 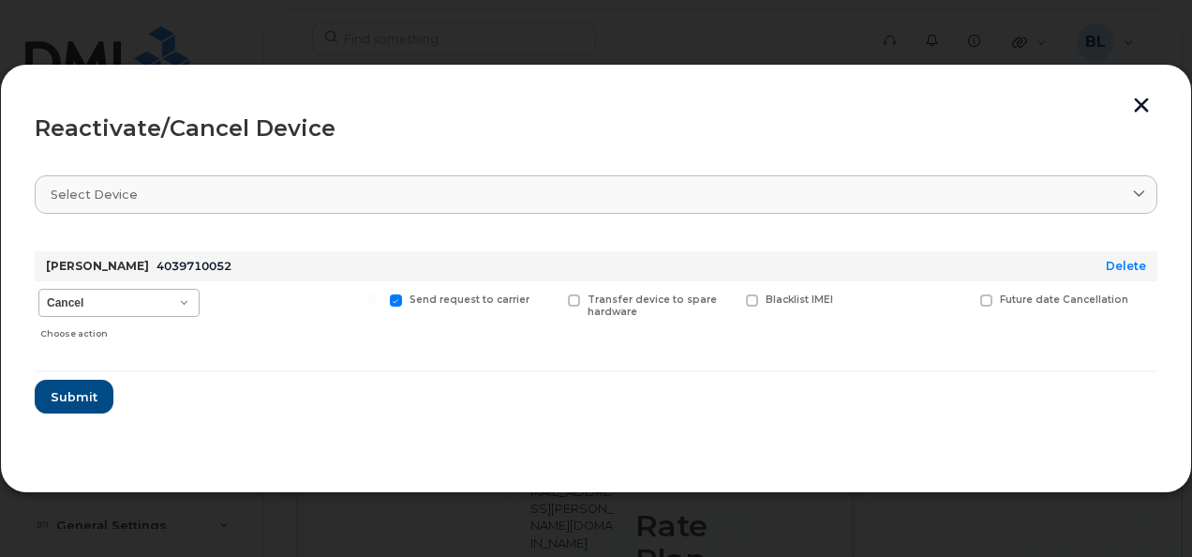 What do you see at coordinates (962, 299) in the screenshot?
I see `input: Future date Cancellation` at bounding box center [962, 299].